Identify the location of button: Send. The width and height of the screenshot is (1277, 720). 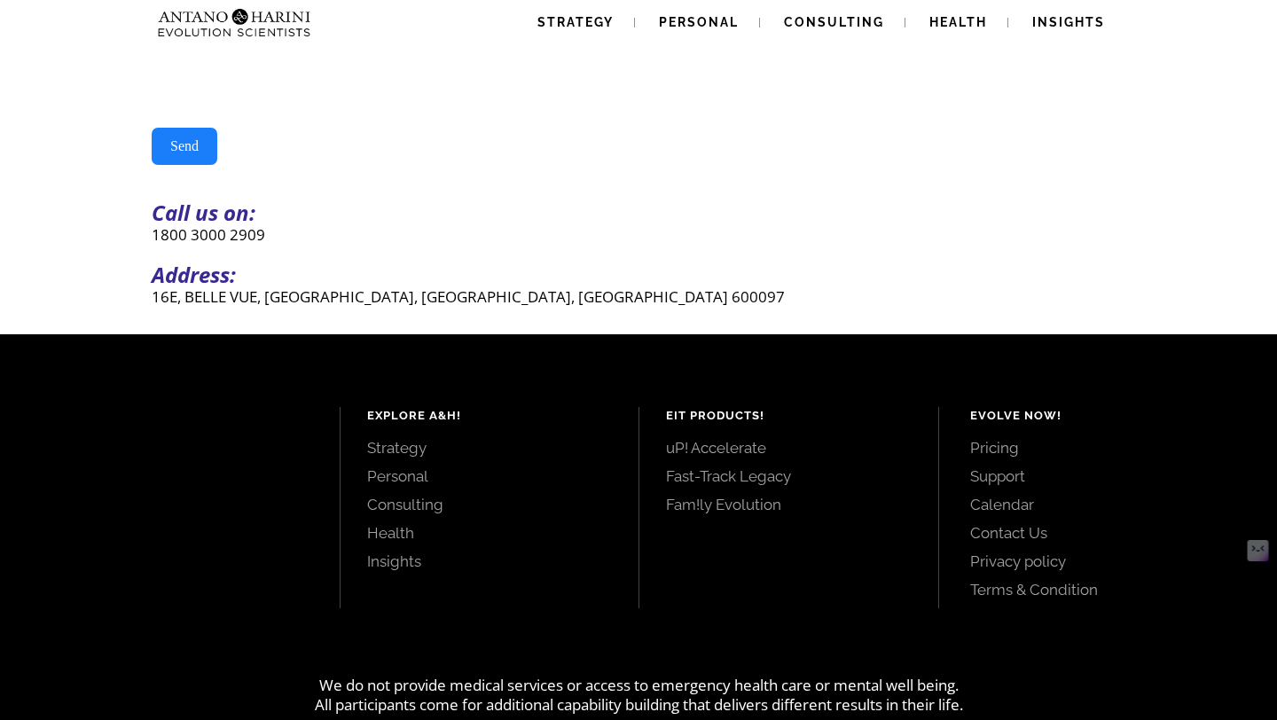
(184, 146).